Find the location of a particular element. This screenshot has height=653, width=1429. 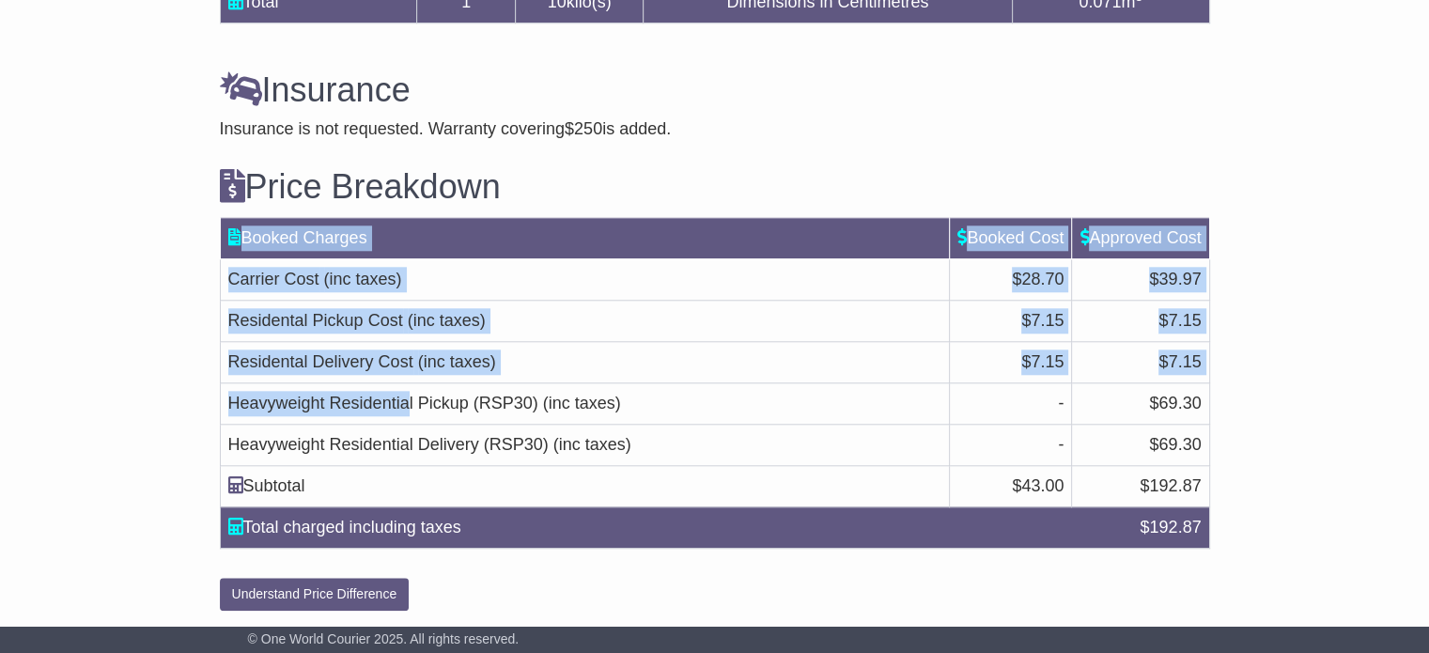

span: 43.00 is located at coordinates (1042, 486).